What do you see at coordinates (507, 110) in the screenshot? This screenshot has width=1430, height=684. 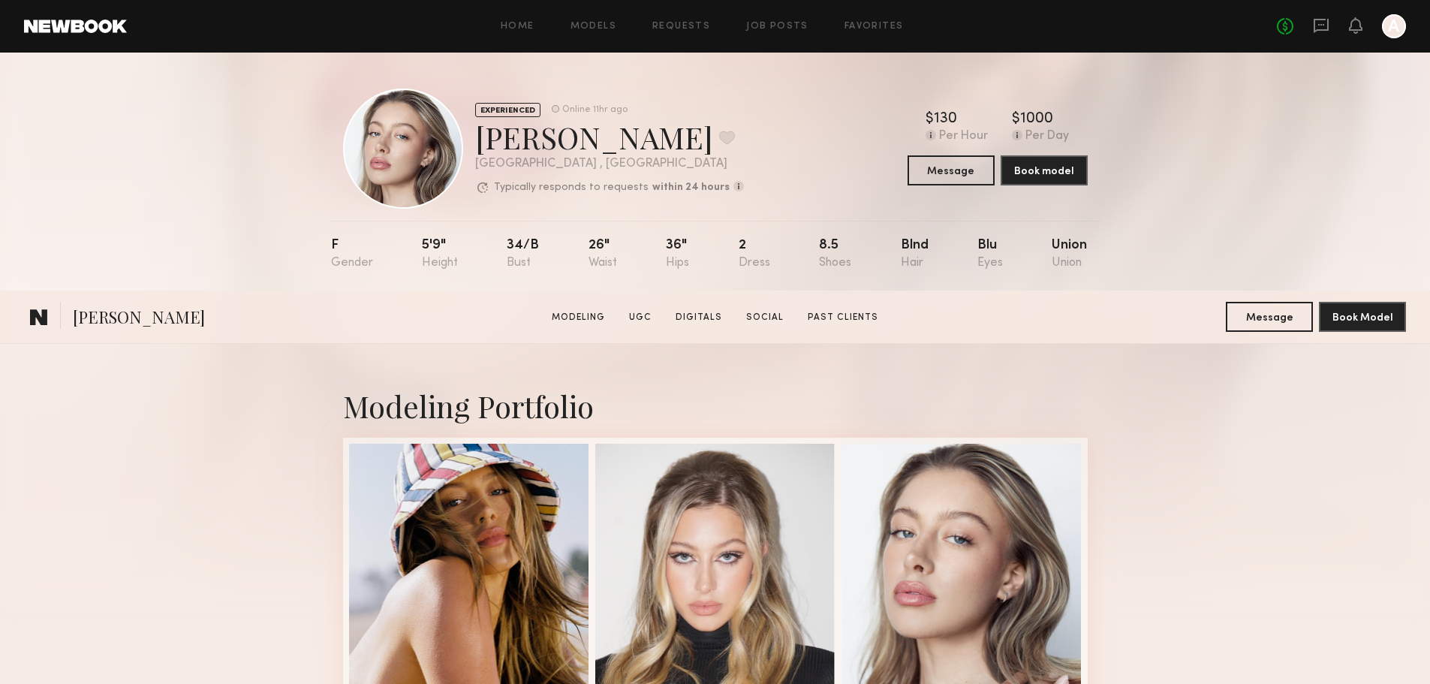 I see `div: EXPERIENCED` at bounding box center [507, 110].